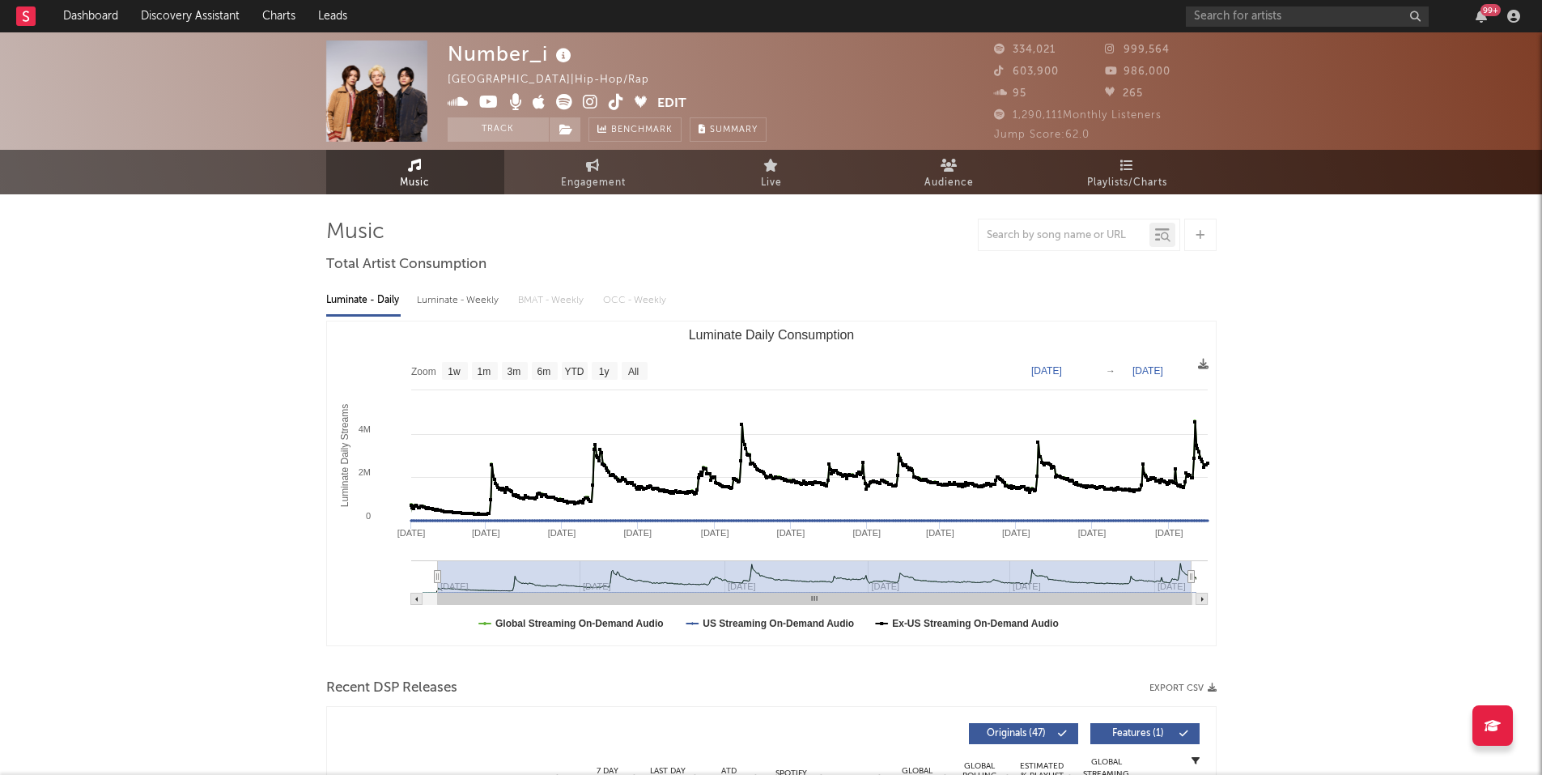  I want to click on button: Edit, so click(672, 104).